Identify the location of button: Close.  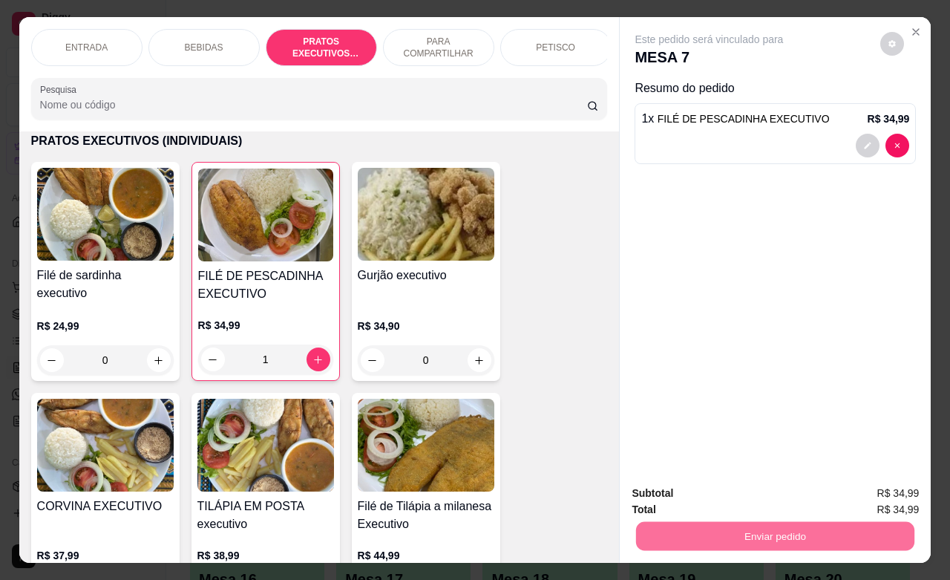
(916, 32).